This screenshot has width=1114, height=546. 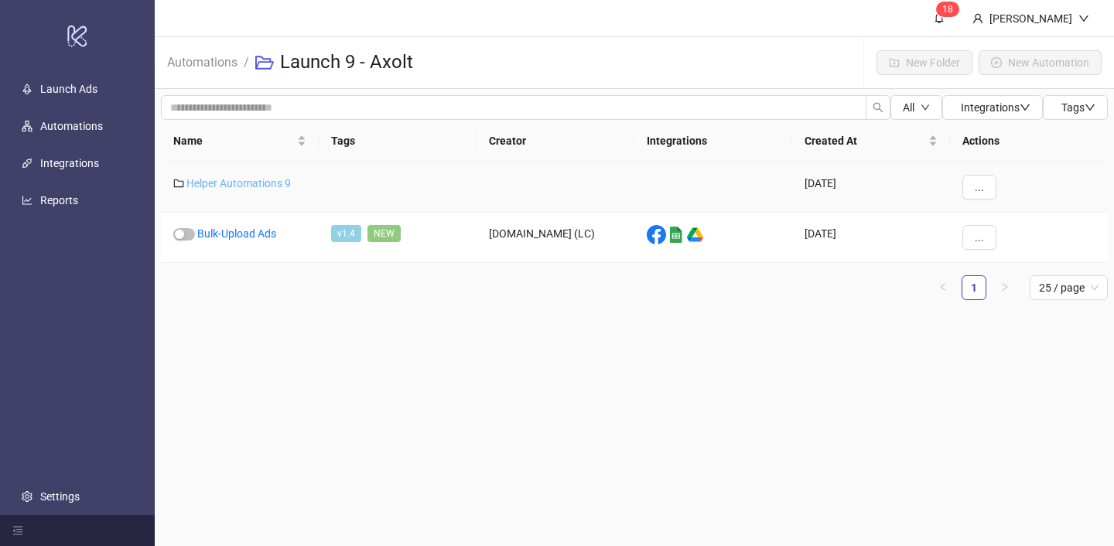 What do you see at coordinates (18, 531) in the screenshot?
I see `span: menu-fold` at bounding box center [18, 531].